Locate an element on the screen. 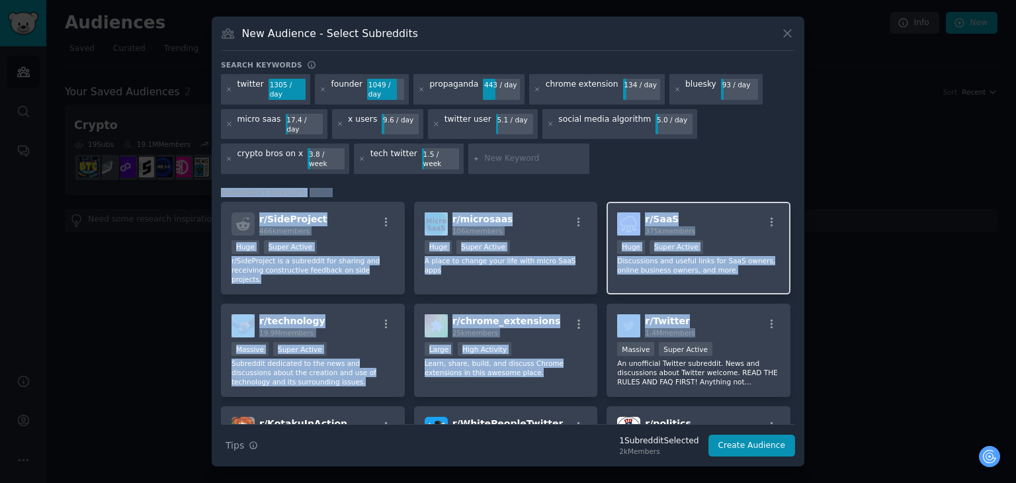 Image resolution: width=1016 pixels, height=483 pixels. div: chrome extension is located at coordinates (582, 89).